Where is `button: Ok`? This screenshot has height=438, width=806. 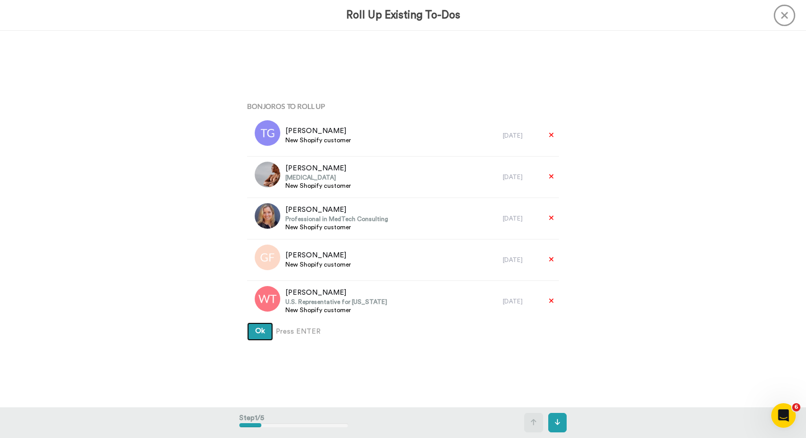 button: Ok is located at coordinates (260, 331).